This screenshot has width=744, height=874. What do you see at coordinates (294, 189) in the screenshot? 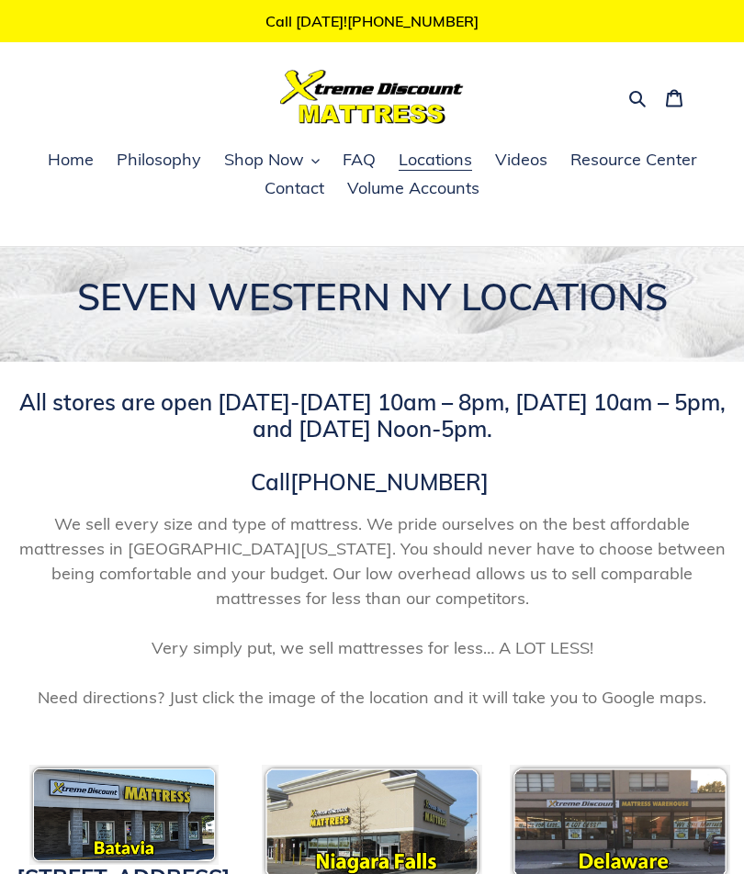
I see `a: Contact` at bounding box center [294, 189].